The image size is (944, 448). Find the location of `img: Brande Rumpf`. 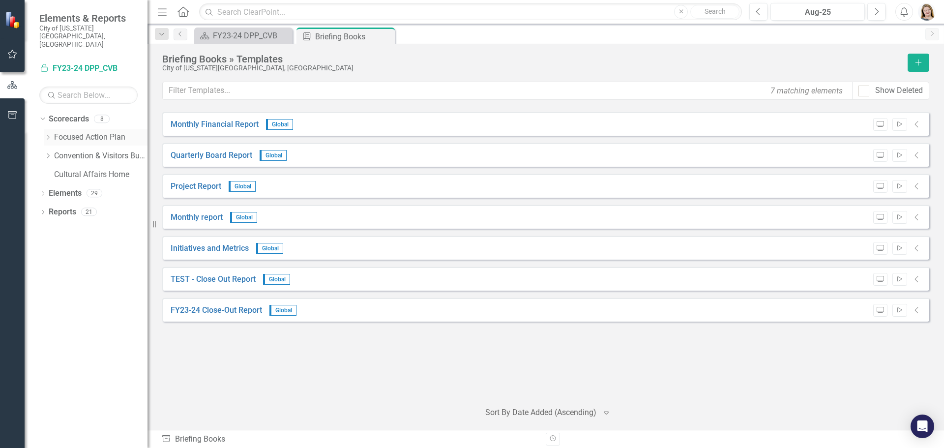

img: Brande Rumpf is located at coordinates (927, 12).